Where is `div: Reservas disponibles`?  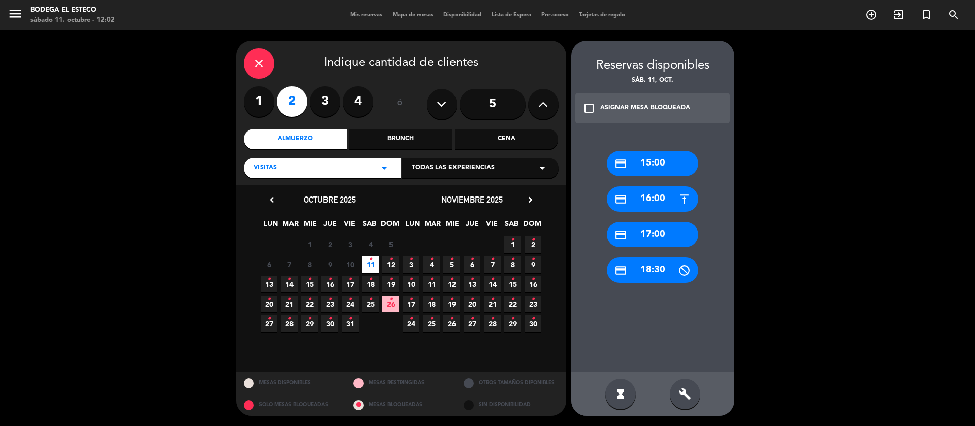
div: Reservas disponibles is located at coordinates (653, 66).